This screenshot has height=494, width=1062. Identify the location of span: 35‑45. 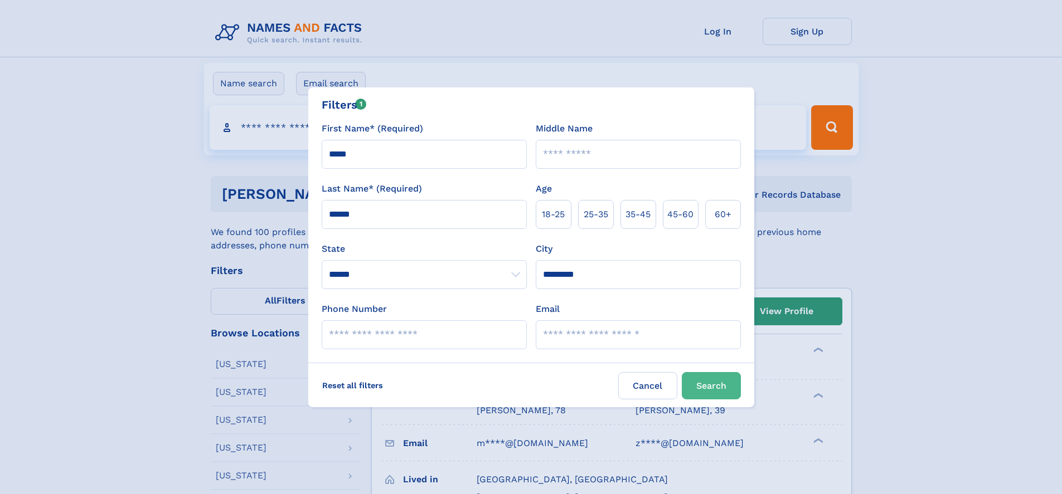
(638, 215).